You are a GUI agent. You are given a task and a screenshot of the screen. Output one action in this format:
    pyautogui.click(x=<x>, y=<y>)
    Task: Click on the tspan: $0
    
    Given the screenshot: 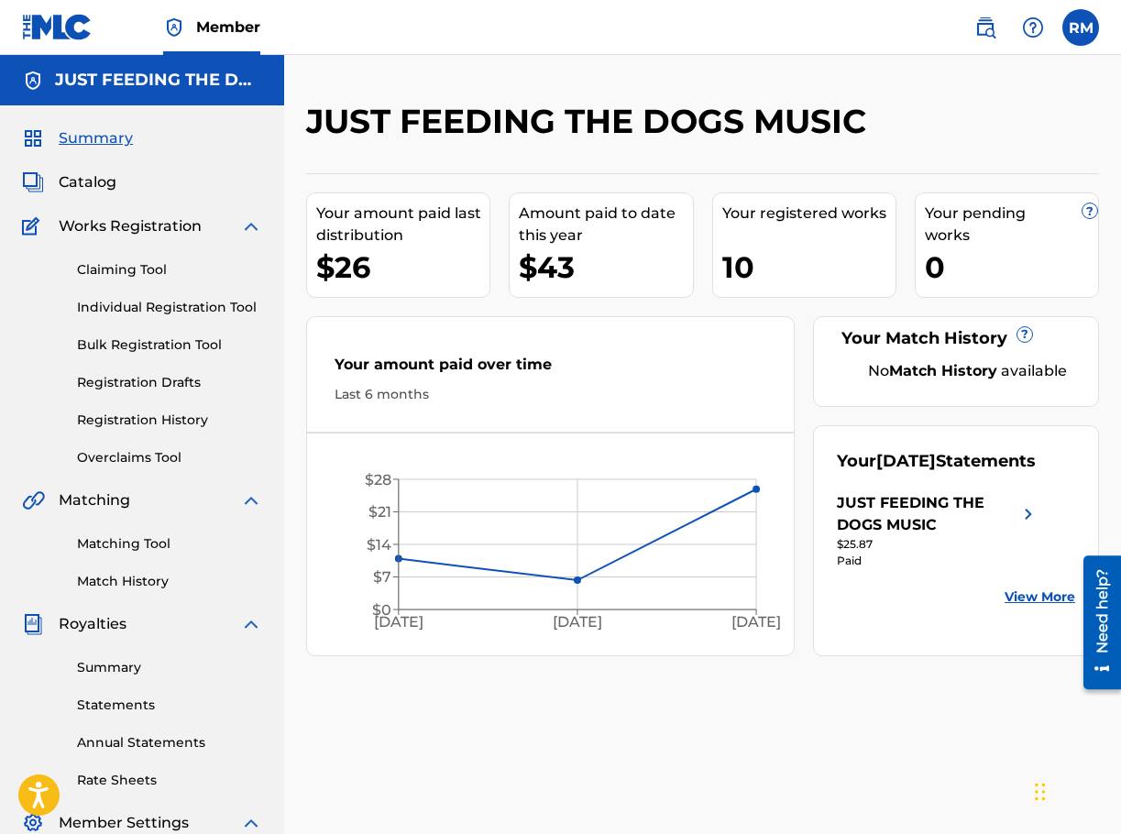 What is the action you would take?
    pyautogui.click(x=381, y=610)
    